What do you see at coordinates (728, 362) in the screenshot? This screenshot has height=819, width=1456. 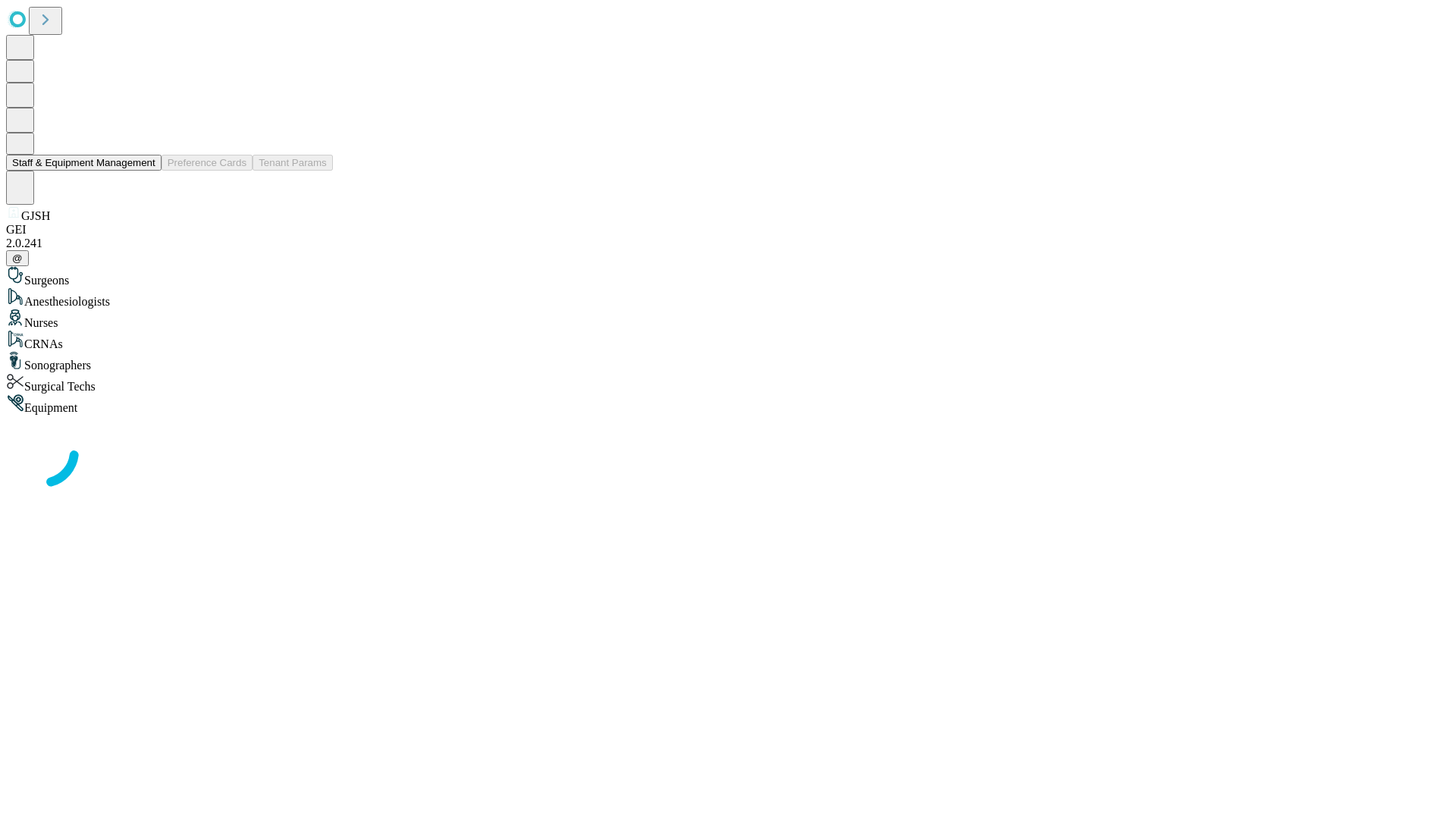 I see `div: Sonographers` at bounding box center [728, 362].